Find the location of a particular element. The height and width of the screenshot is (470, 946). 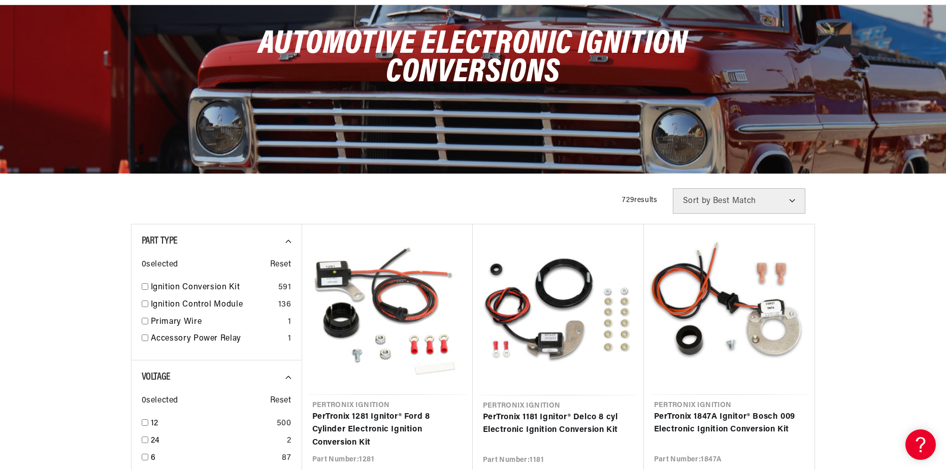

div: 136 is located at coordinates (285, 305).